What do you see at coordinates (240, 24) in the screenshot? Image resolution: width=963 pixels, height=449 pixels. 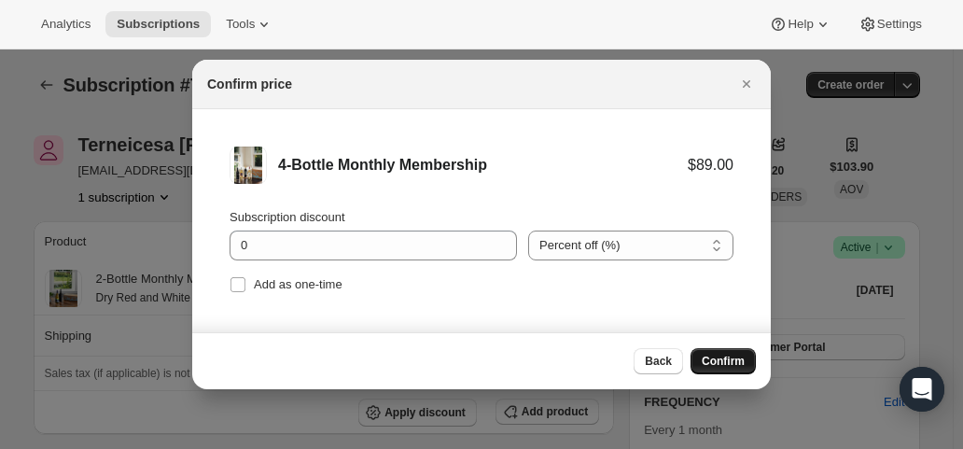 I see `span: Tools` at bounding box center [240, 24].